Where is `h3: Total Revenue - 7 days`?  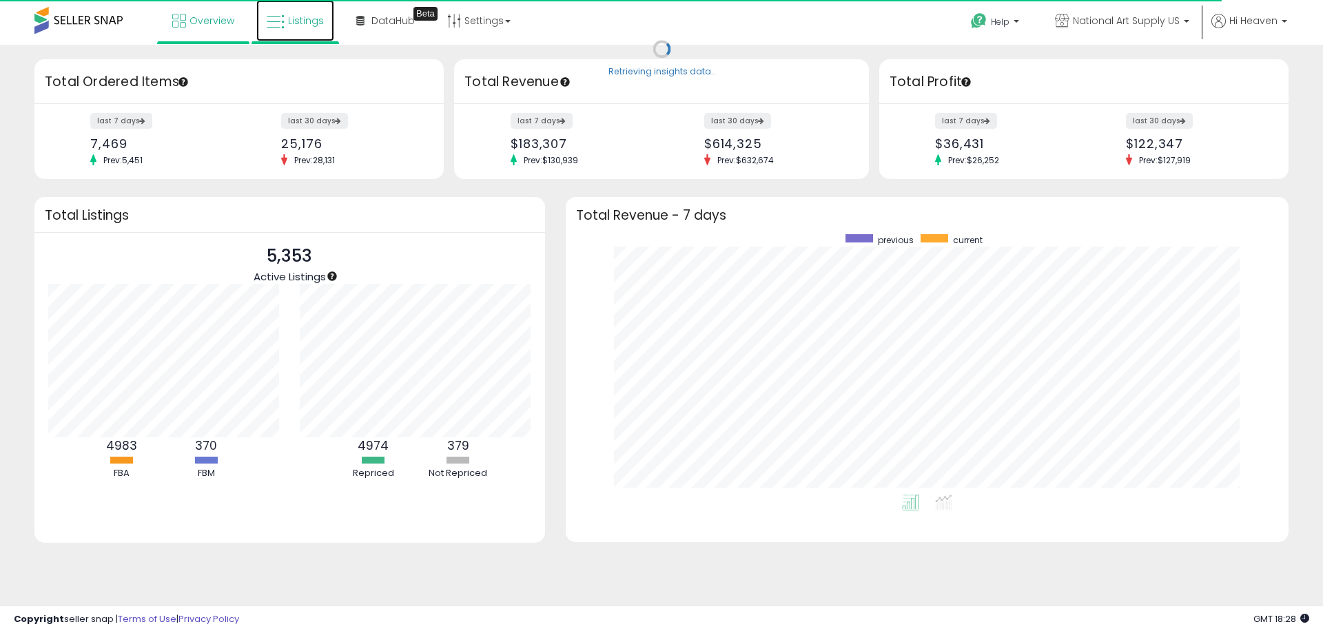 h3: Total Revenue - 7 days is located at coordinates (927, 215).